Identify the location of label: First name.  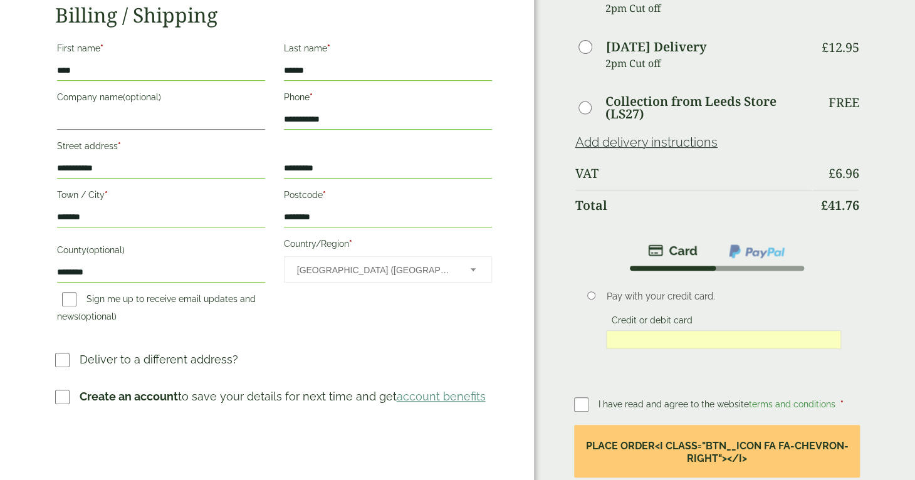
(161, 50).